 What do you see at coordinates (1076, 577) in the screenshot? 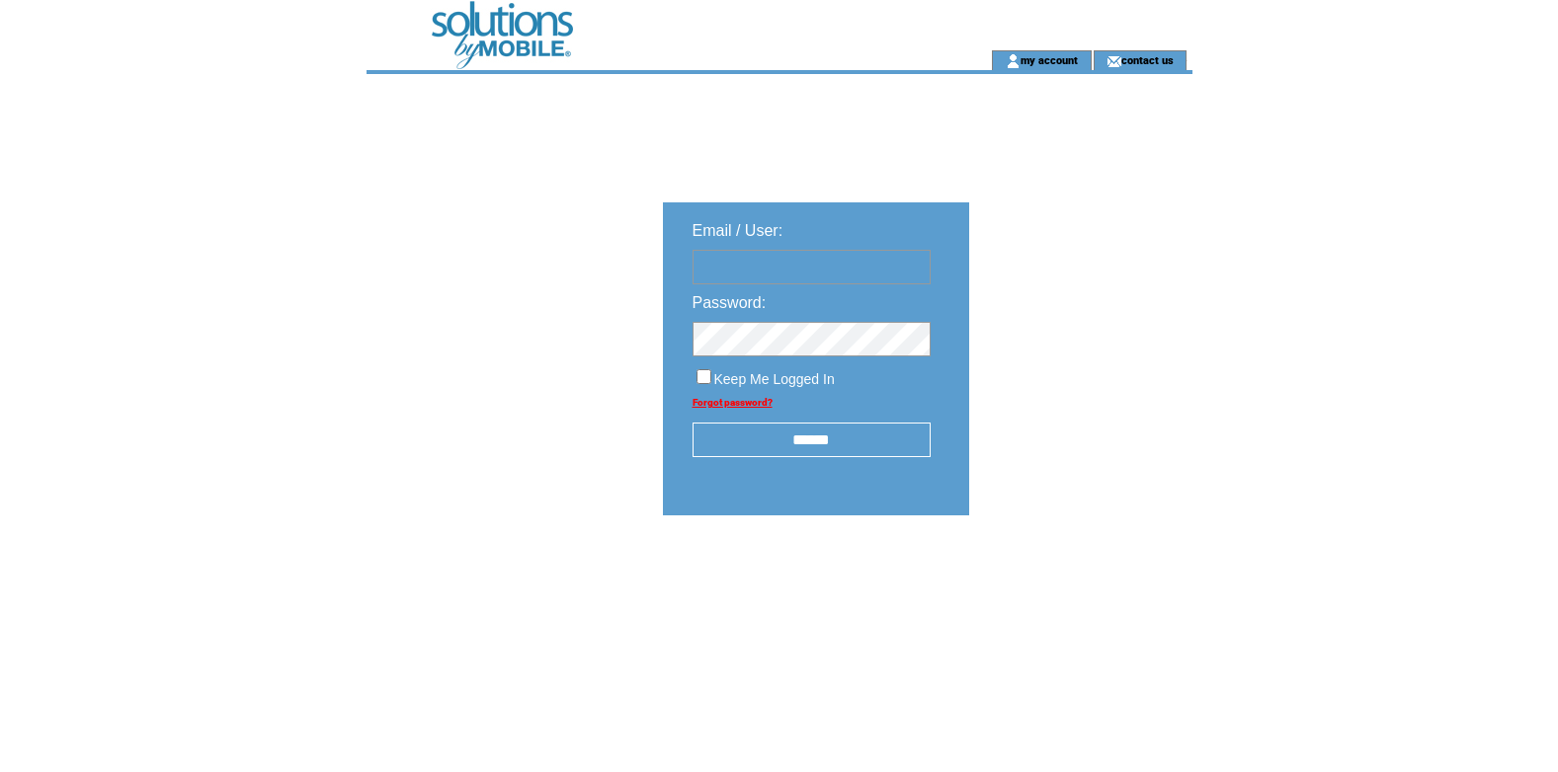
I see `img: transparent.png;jsessionid=F3069AD8C90D00160E3502E6807F5EF0` at bounding box center [1076, 577].